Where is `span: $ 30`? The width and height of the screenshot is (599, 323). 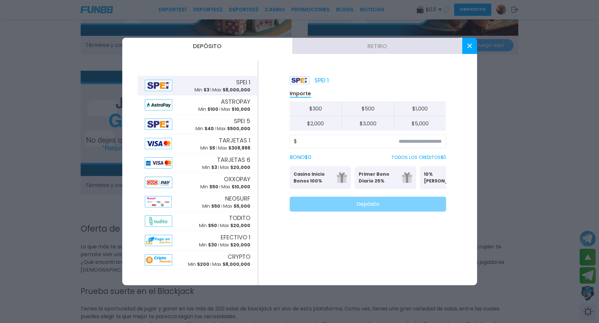 span: $ 30 is located at coordinates (213, 245).